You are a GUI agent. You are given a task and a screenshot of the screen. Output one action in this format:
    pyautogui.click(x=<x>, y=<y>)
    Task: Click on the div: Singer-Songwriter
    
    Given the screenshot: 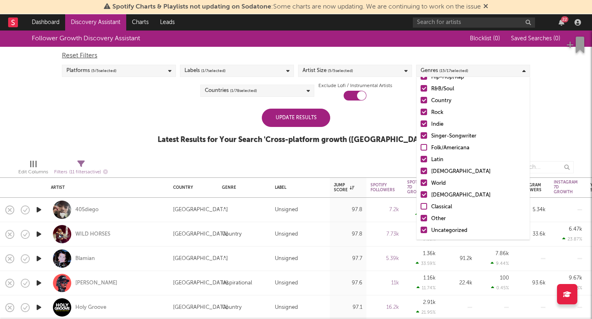 What is the action you would take?
    pyautogui.click(x=479, y=137)
    